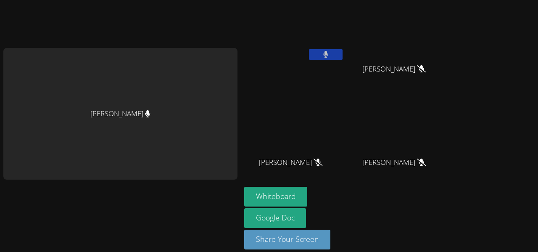  Describe the element at coordinates (276, 196) in the screenshot. I see `button: Whiteboard` at that location.